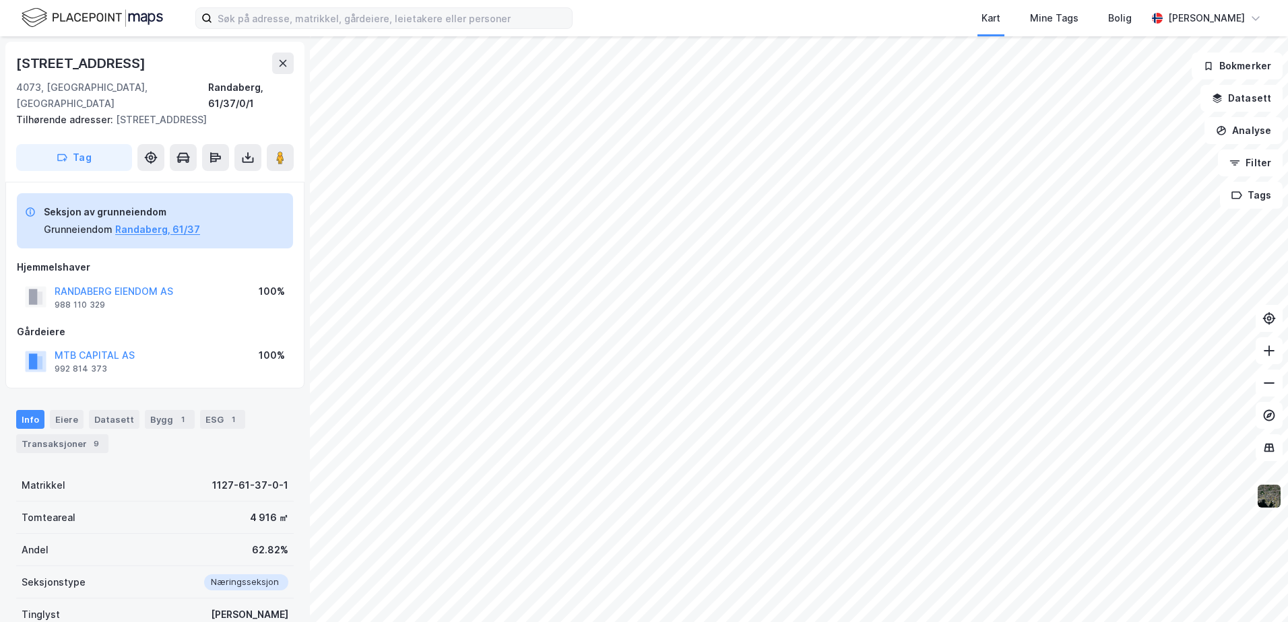 The height and width of the screenshot is (622, 1288). I want to click on img: logo.f888ab2527a4732fd821a326f86c7f29.svg, so click(92, 18).